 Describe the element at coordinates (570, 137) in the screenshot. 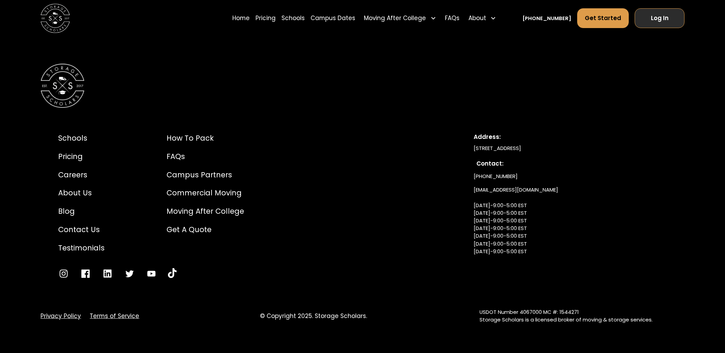

I see `div: Address:` at that location.